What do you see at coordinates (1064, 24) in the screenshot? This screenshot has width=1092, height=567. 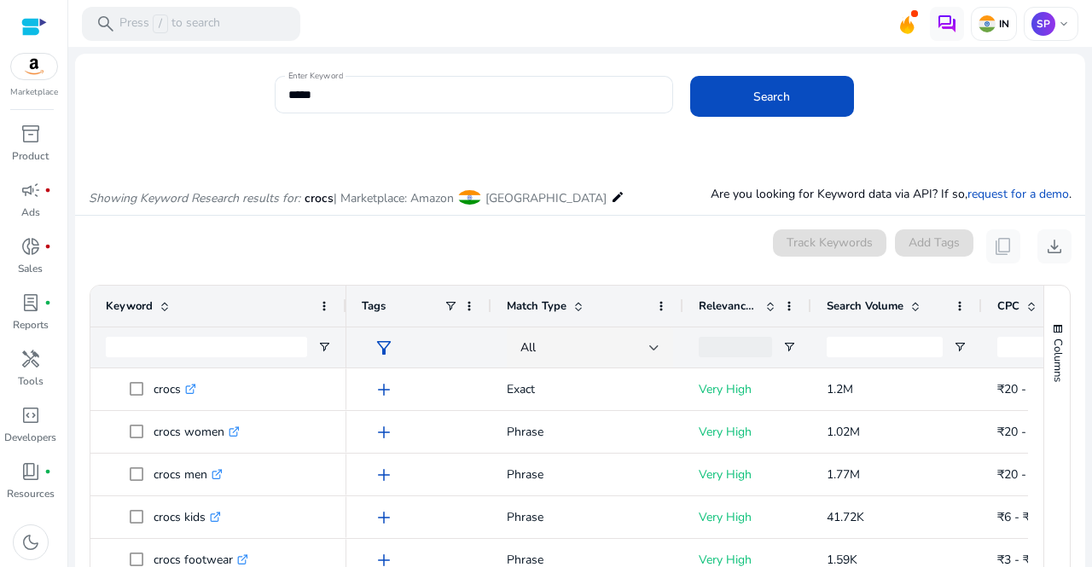 I see `span: keyboard_arrow_down` at bounding box center [1064, 24].